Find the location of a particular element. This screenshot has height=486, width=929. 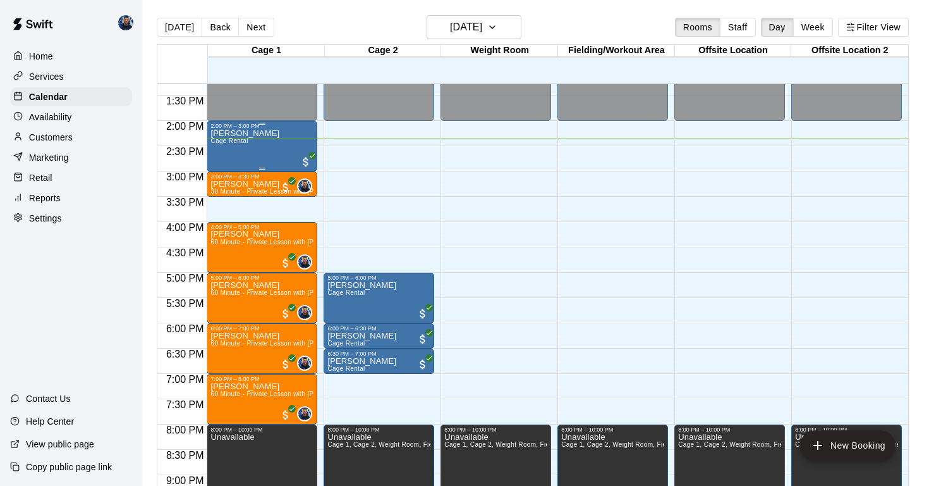

div: 6:30 PM – 7:00 PM: Ralph Tingler is located at coordinates (379, 361).